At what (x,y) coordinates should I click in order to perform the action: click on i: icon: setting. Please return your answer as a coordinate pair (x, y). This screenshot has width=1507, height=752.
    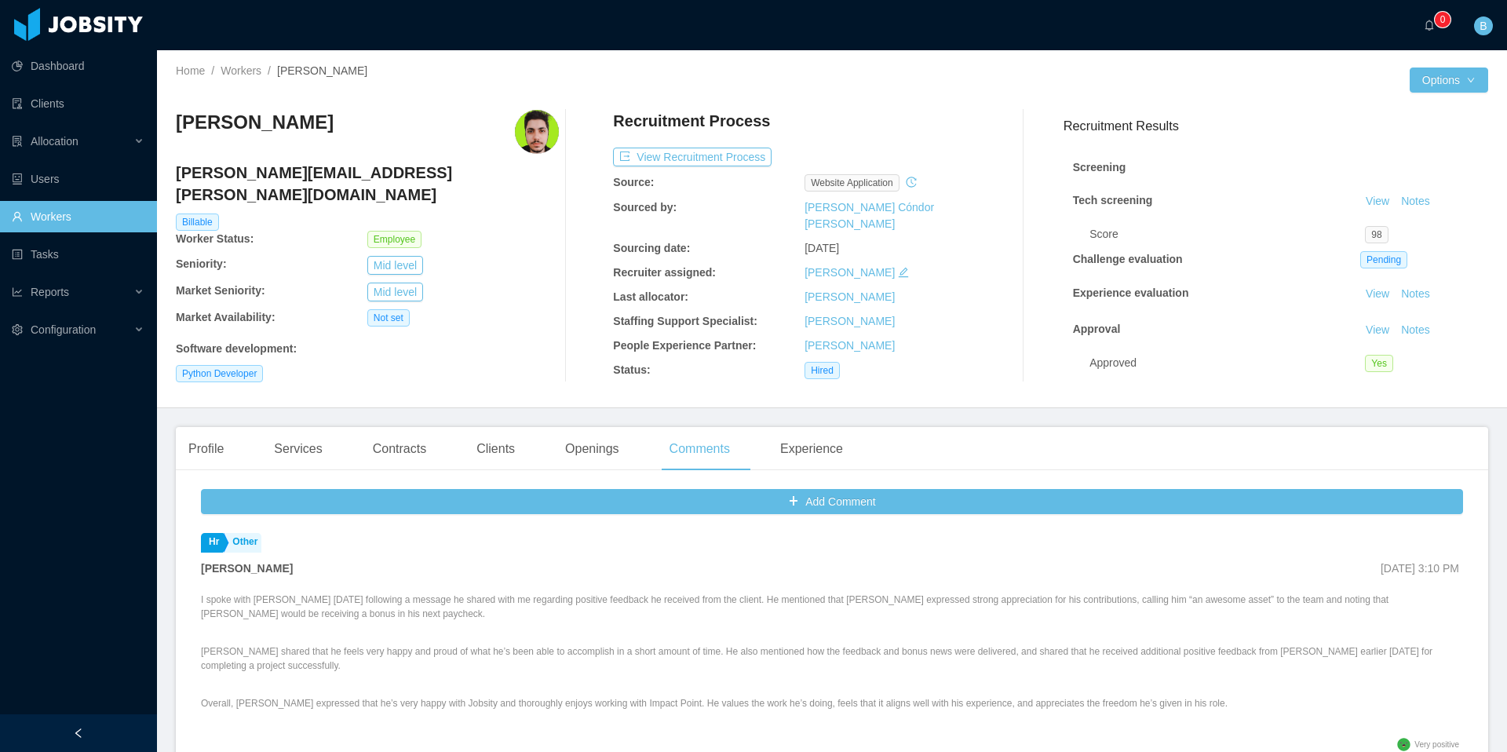
    Looking at the image, I should click on (17, 330).